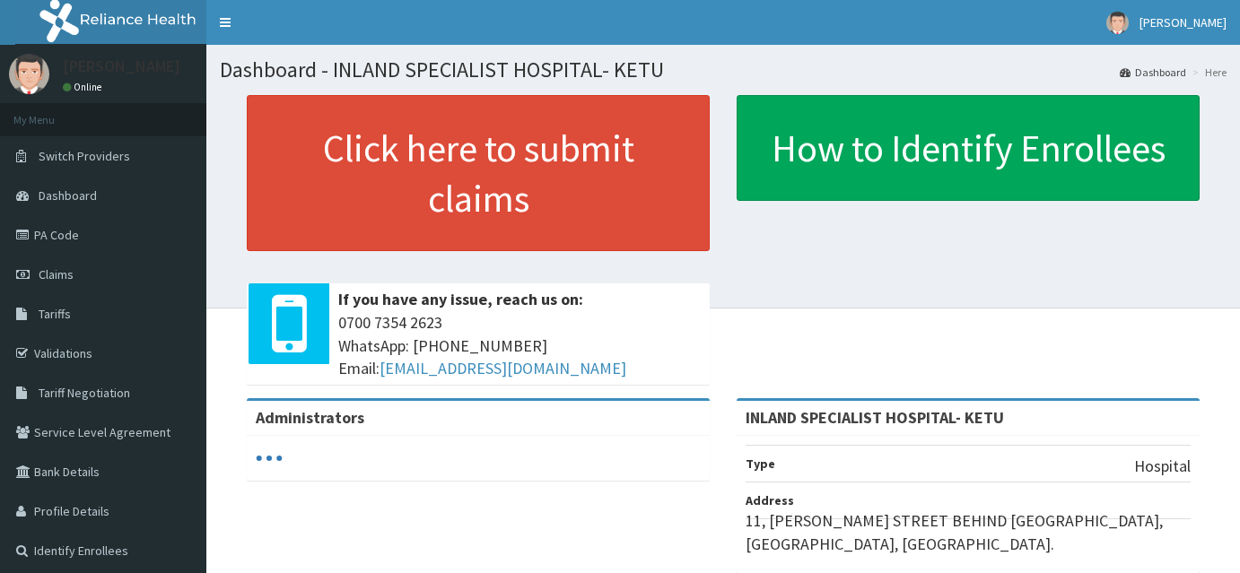  What do you see at coordinates (1162, 466) in the screenshot?
I see `p: Hospital` at bounding box center [1162, 466].